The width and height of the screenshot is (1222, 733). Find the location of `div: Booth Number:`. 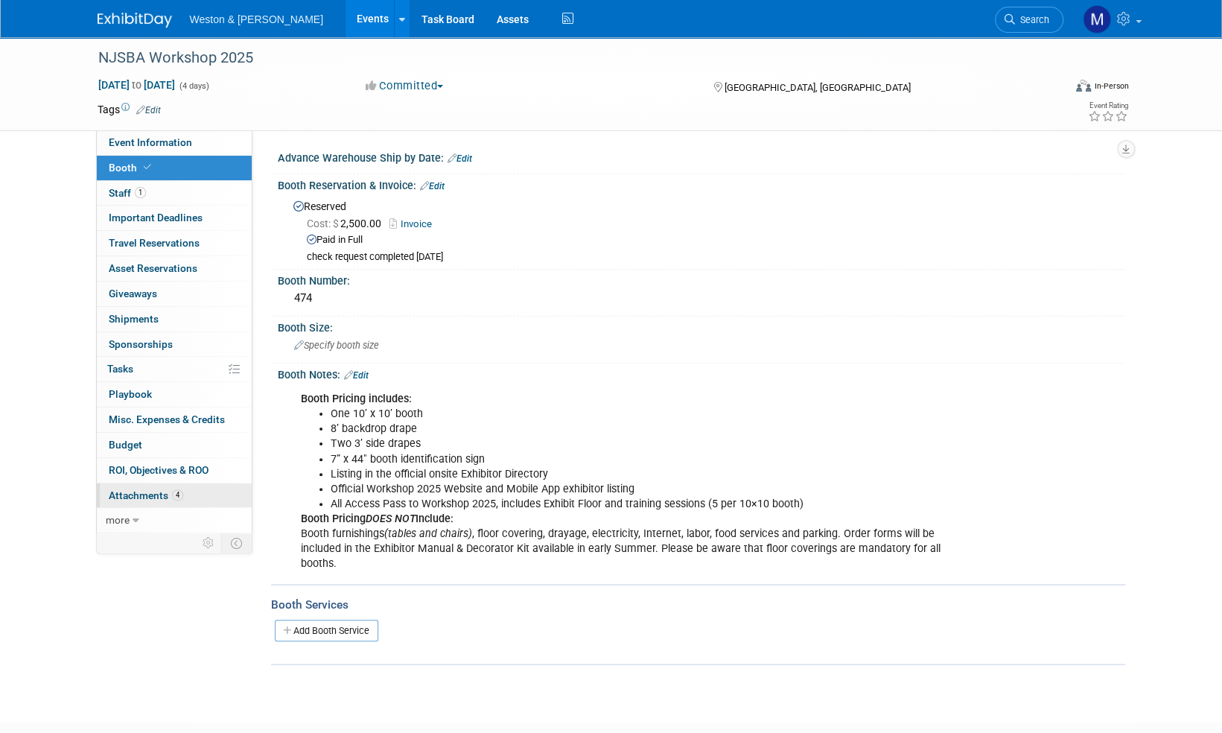

div: Booth Number: is located at coordinates (701, 278).